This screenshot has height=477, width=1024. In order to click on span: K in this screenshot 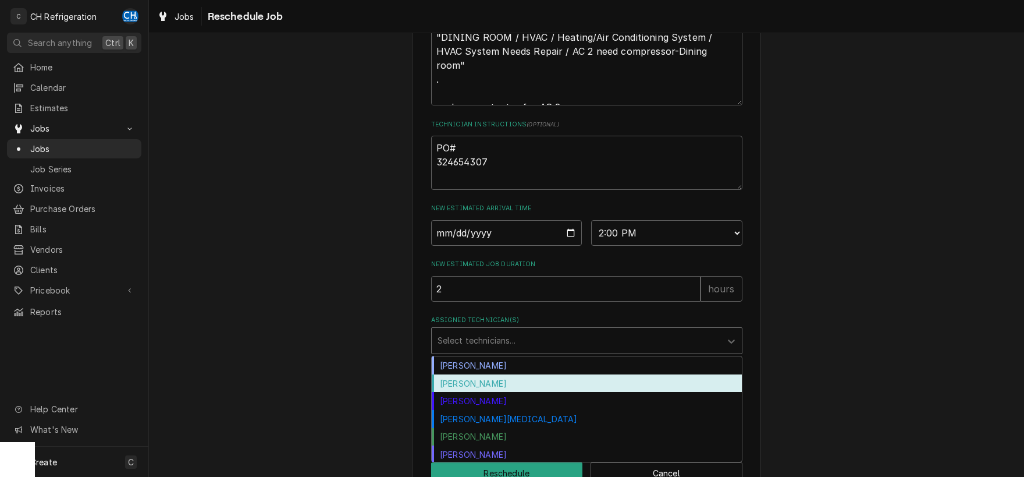, I will do `click(131, 42)`.